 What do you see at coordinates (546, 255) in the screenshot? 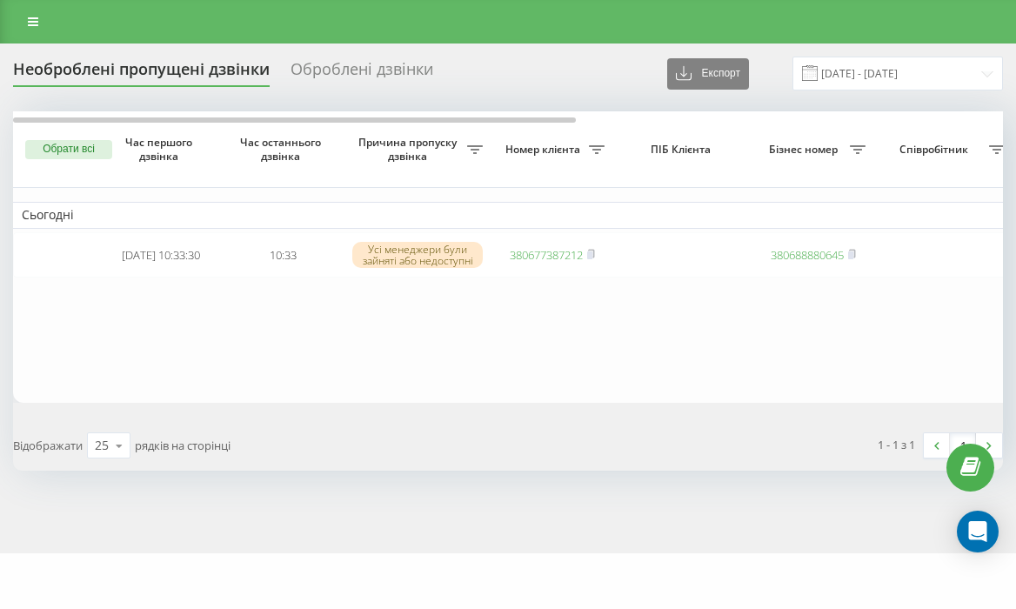
I see `a: 380677387212` at bounding box center [546, 255].